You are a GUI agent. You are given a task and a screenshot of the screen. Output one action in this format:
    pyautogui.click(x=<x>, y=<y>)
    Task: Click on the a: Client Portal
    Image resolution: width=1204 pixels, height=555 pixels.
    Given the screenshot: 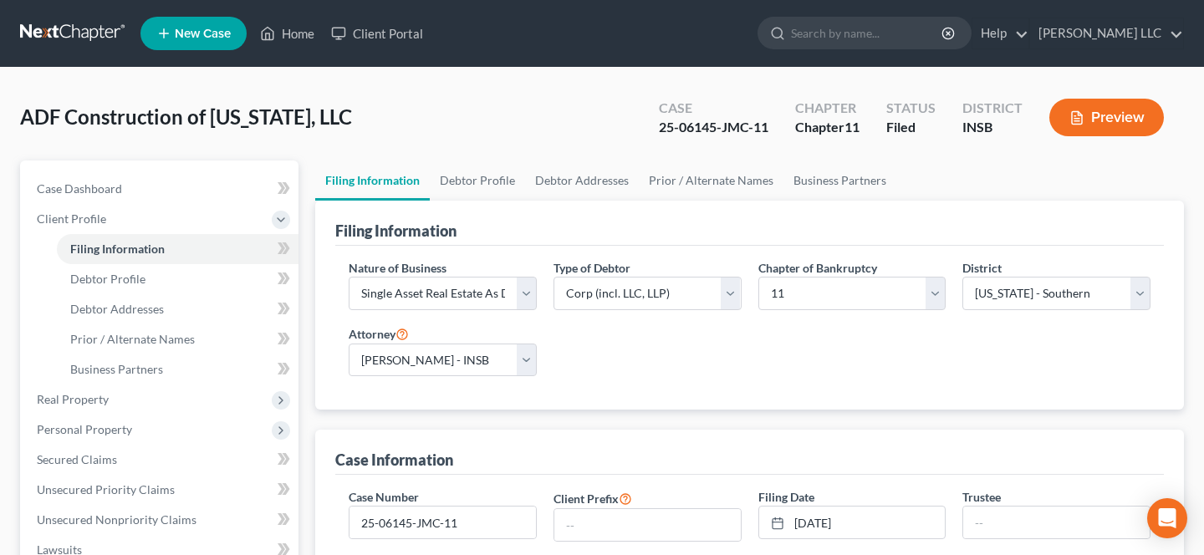 What is the action you would take?
    pyautogui.click(x=377, y=33)
    